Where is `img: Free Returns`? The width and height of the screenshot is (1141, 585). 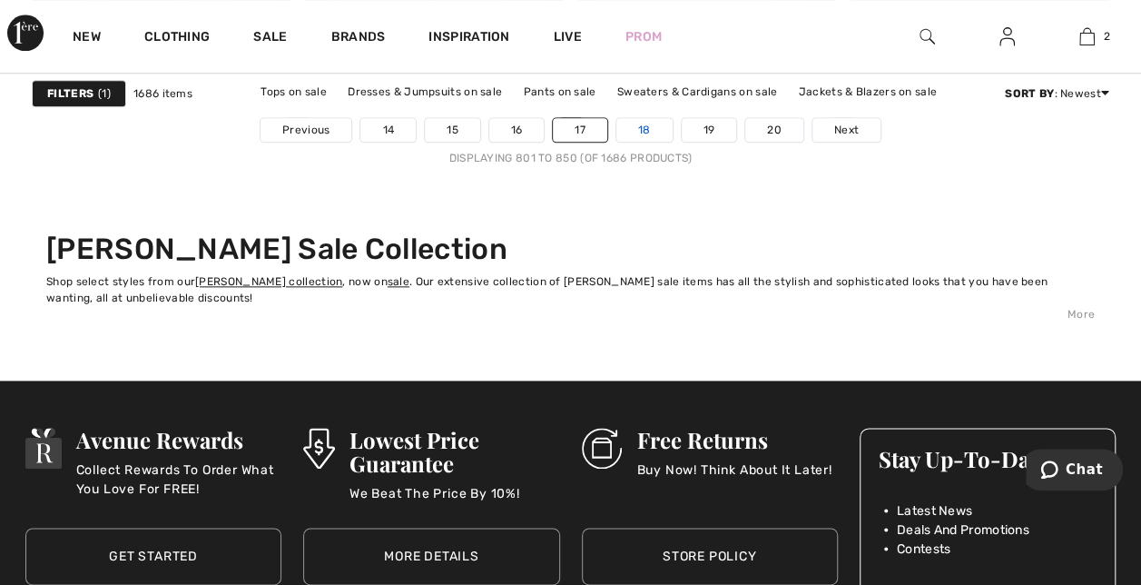
img: Free Returns is located at coordinates (602, 448).